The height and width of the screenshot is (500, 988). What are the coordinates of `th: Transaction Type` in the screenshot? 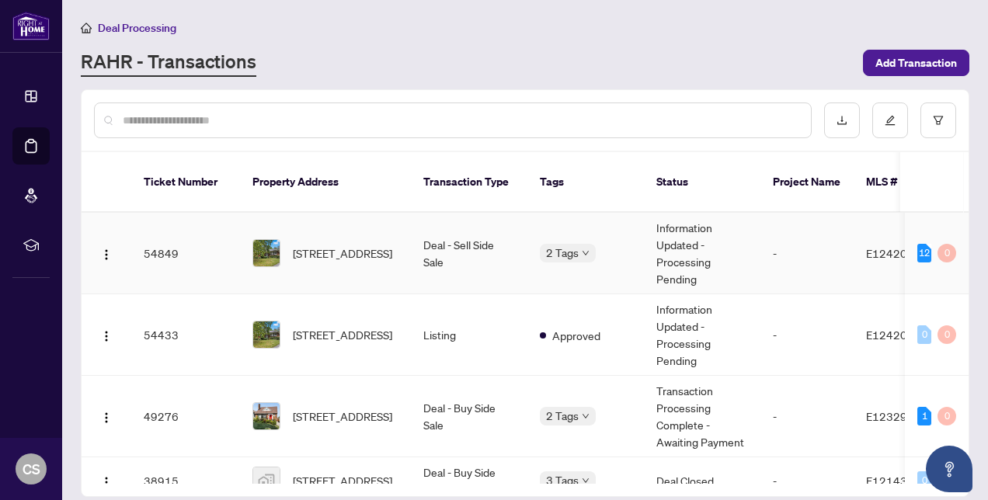 It's located at (469, 182).